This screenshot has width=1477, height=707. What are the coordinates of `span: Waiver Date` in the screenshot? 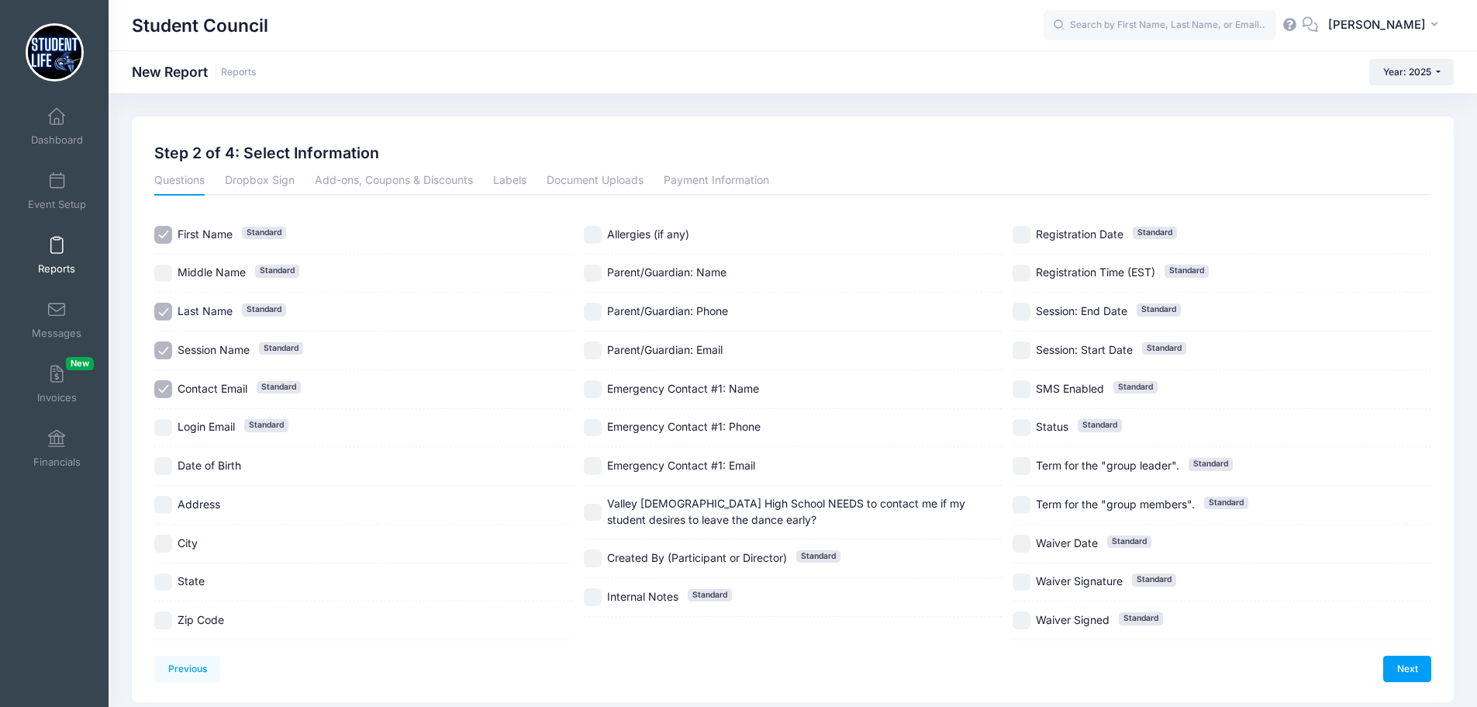 It's located at (1067, 542).